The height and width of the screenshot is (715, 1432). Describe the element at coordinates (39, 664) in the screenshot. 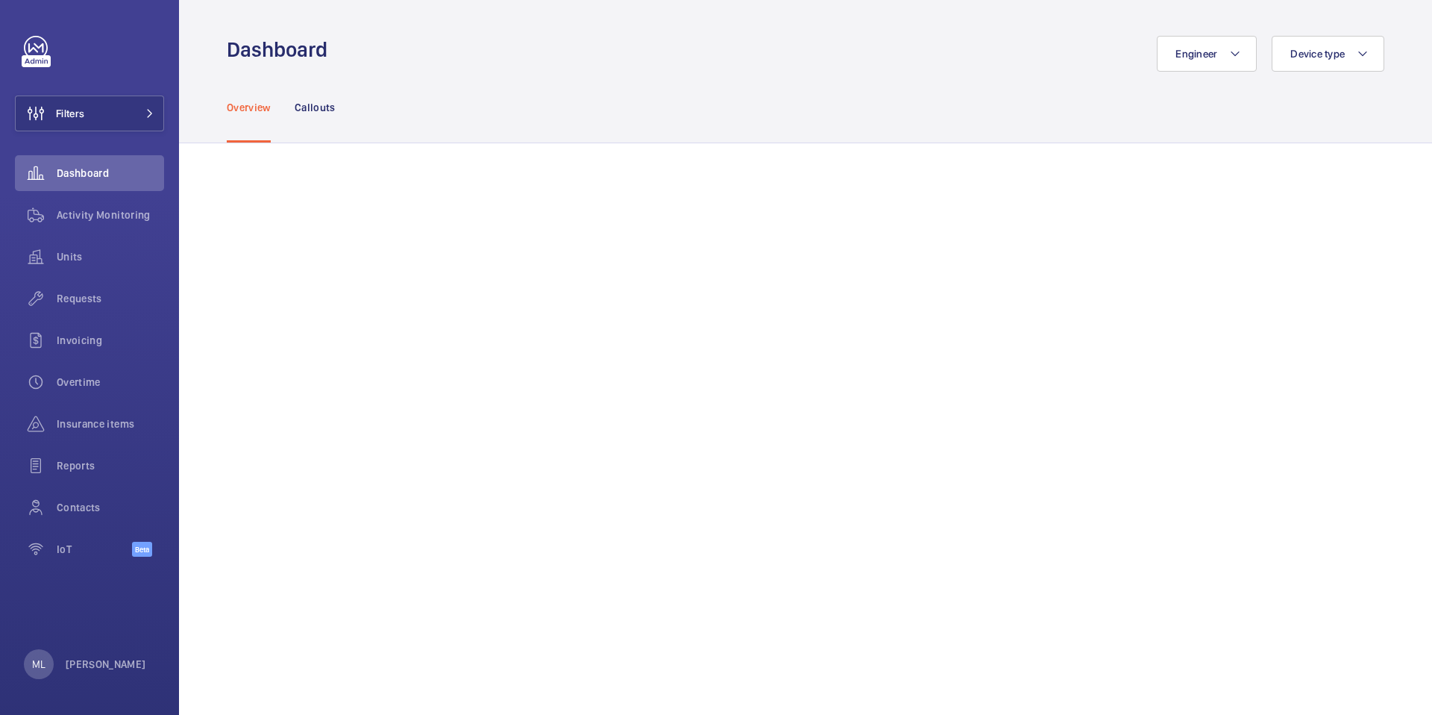

I see `p: ML` at that location.